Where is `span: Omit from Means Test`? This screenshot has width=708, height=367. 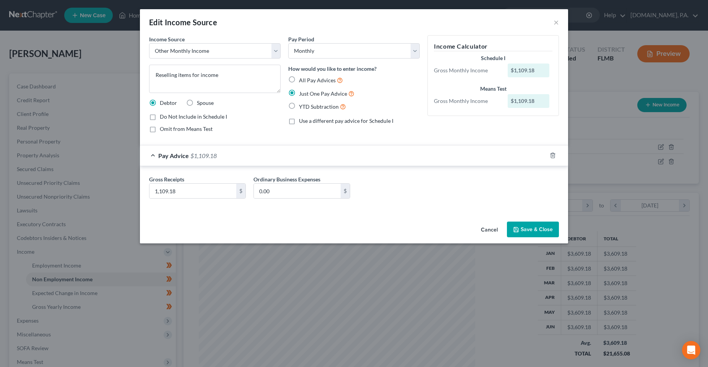
span: Omit from Means Test is located at coordinates (186, 129).